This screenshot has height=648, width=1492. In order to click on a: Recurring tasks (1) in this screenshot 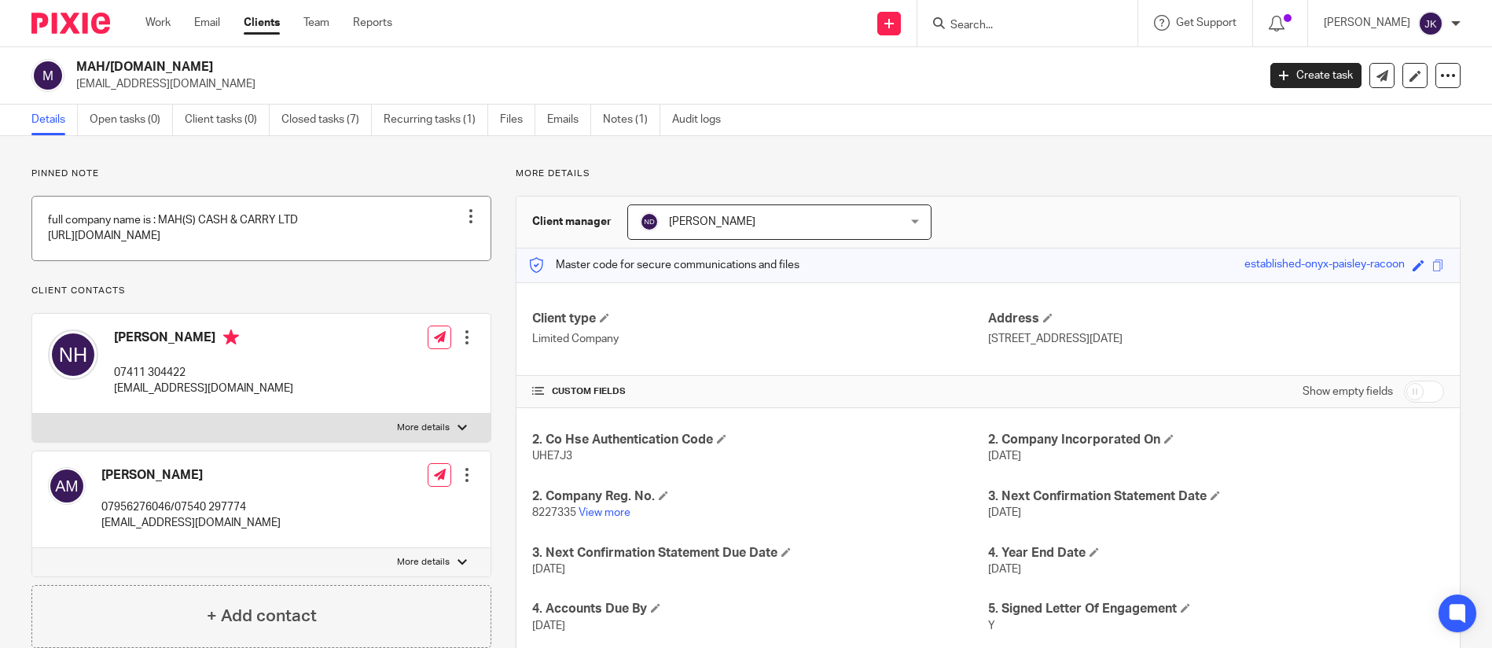, I will do `click(435, 119)`.